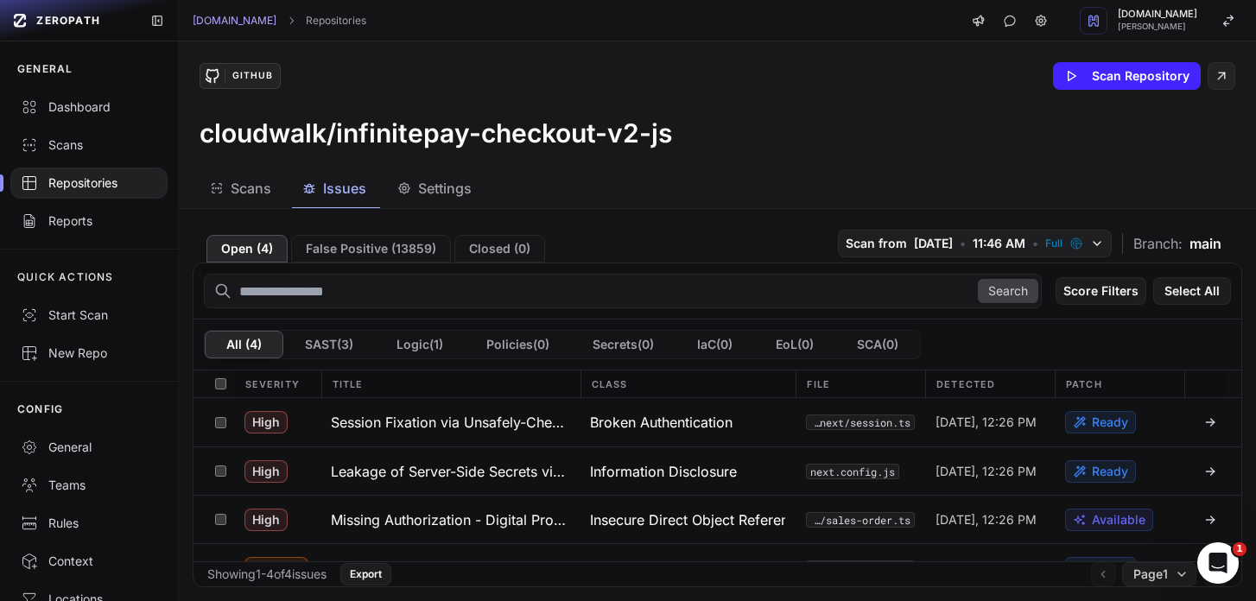  What do you see at coordinates (89, 107) in the screenshot?
I see `div: Dashboard` at bounding box center [89, 107].